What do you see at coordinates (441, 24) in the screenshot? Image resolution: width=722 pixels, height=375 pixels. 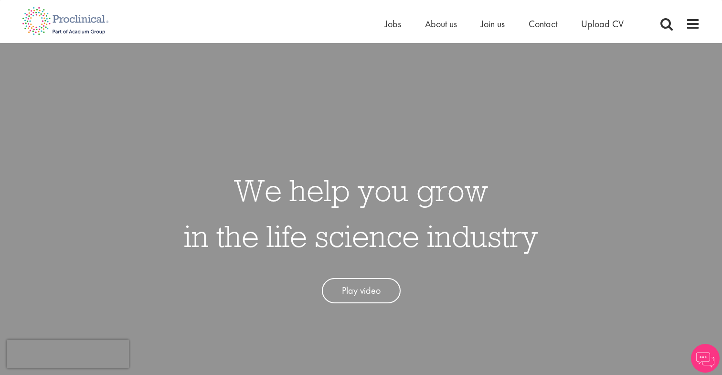 I see `a: About us` at bounding box center [441, 24].